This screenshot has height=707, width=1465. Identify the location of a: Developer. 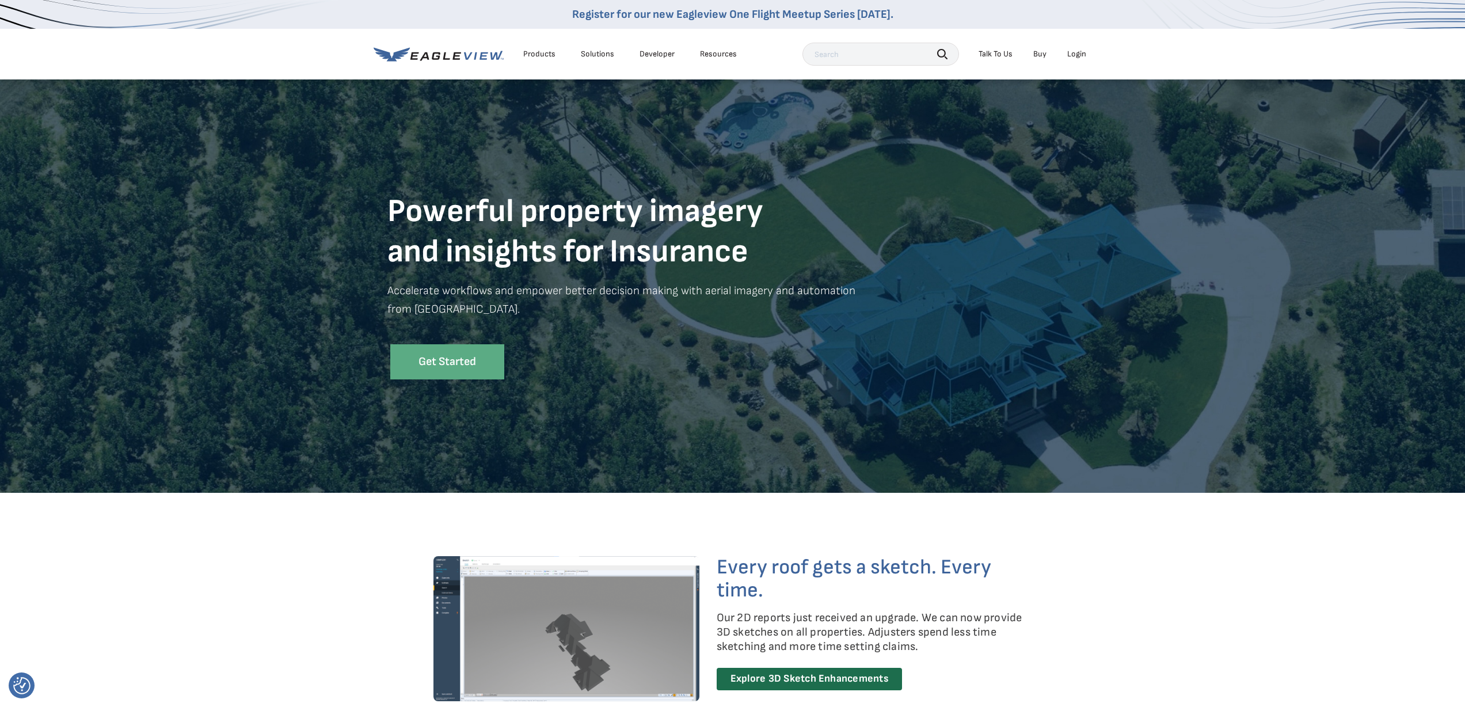
(657, 54).